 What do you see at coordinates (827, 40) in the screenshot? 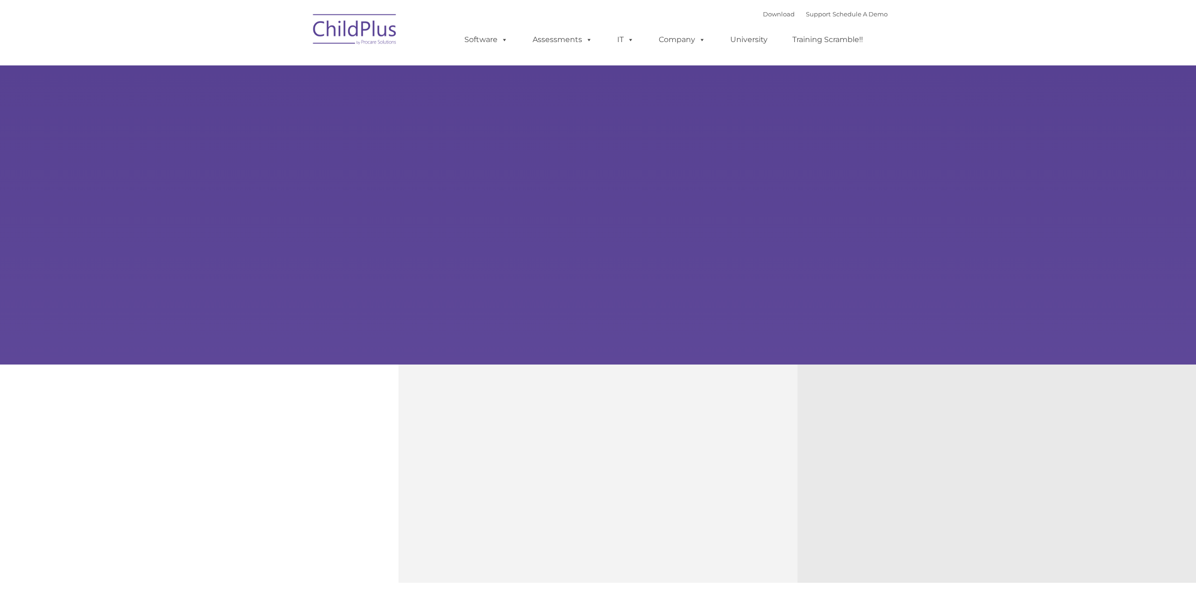
I see `a: Training Scramble!!` at bounding box center [827, 40].